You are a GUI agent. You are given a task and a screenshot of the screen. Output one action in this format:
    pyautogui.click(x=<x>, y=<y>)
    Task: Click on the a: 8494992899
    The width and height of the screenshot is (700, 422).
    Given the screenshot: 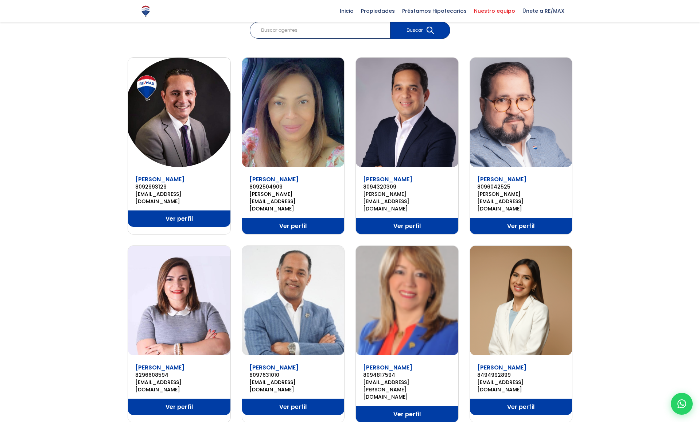 What is the action you would take?
    pyautogui.click(x=521, y=375)
    